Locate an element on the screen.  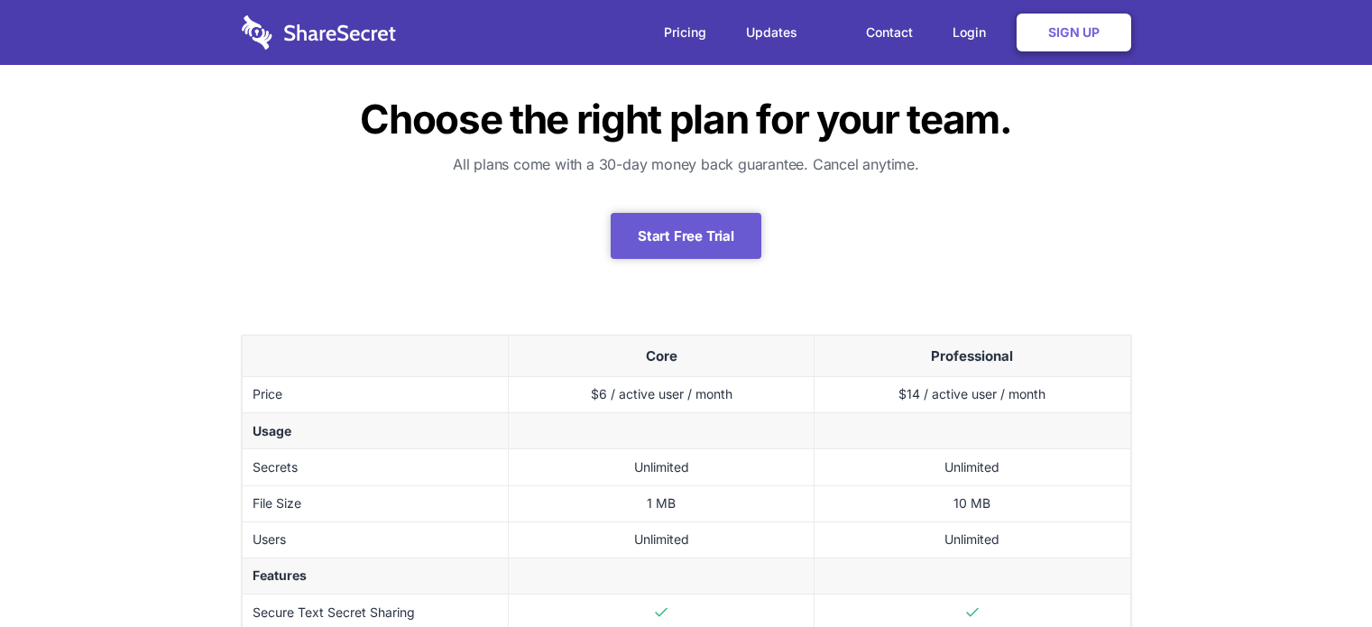
td: File Size is located at coordinates (375, 503).